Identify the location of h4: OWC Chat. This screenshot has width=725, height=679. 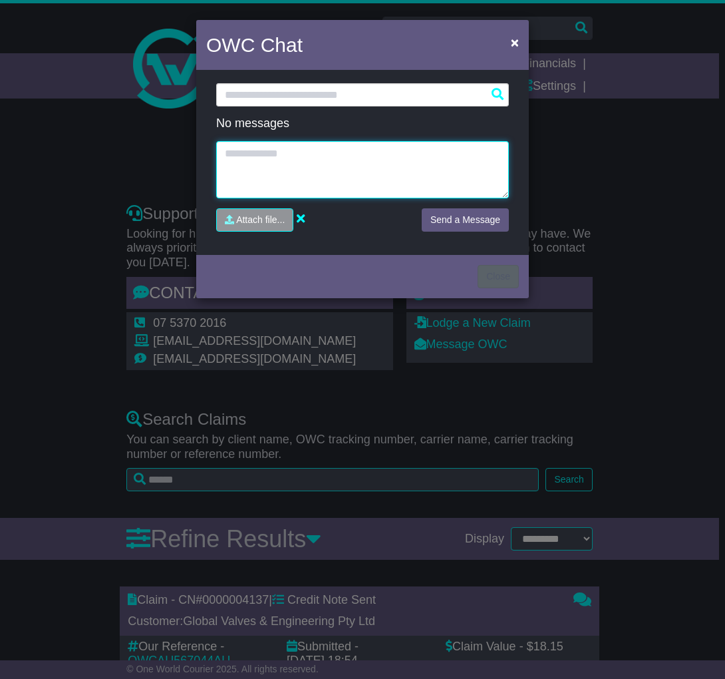
(254, 45).